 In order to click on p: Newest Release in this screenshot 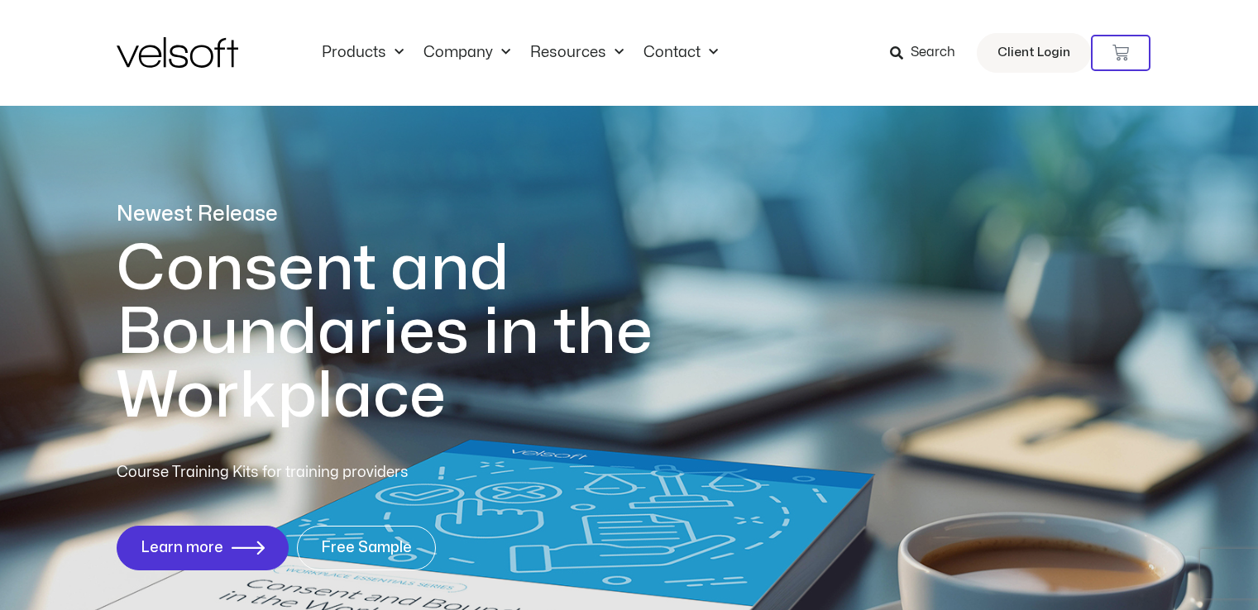, I will do `click(418, 214)`.